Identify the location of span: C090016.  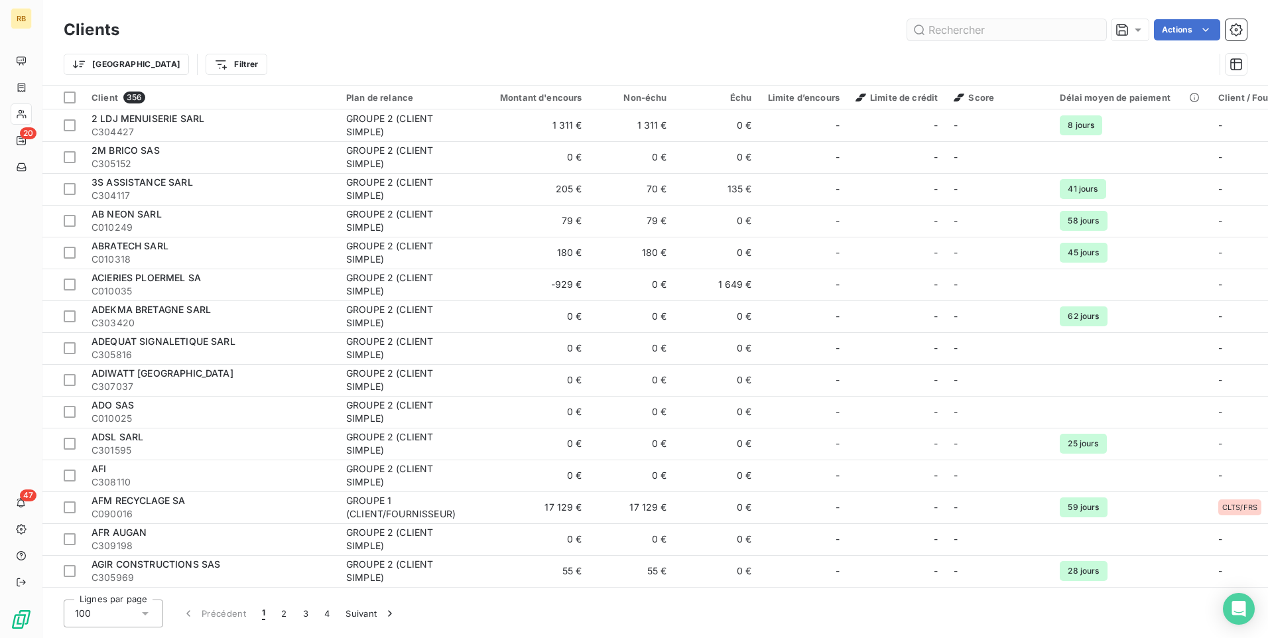
(211, 514).